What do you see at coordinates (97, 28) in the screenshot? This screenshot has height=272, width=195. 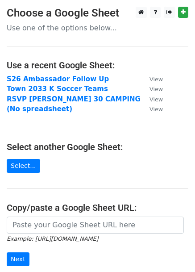 I see `p: Use one of the options below...` at bounding box center [97, 28].